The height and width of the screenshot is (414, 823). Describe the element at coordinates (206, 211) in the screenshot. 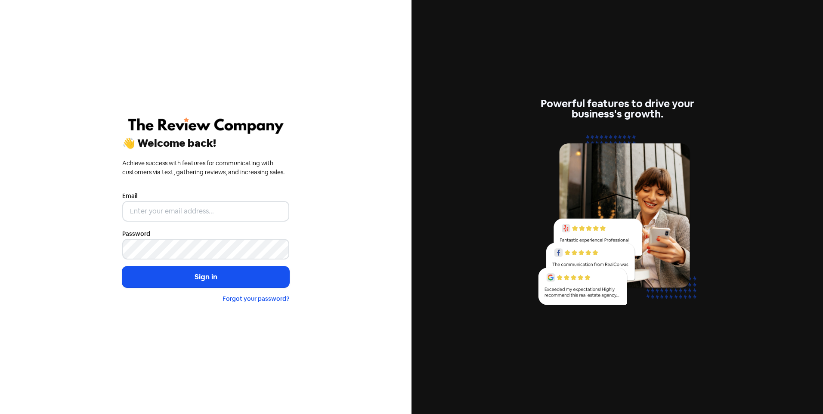

I see `input: Enter your email address...` at that location.